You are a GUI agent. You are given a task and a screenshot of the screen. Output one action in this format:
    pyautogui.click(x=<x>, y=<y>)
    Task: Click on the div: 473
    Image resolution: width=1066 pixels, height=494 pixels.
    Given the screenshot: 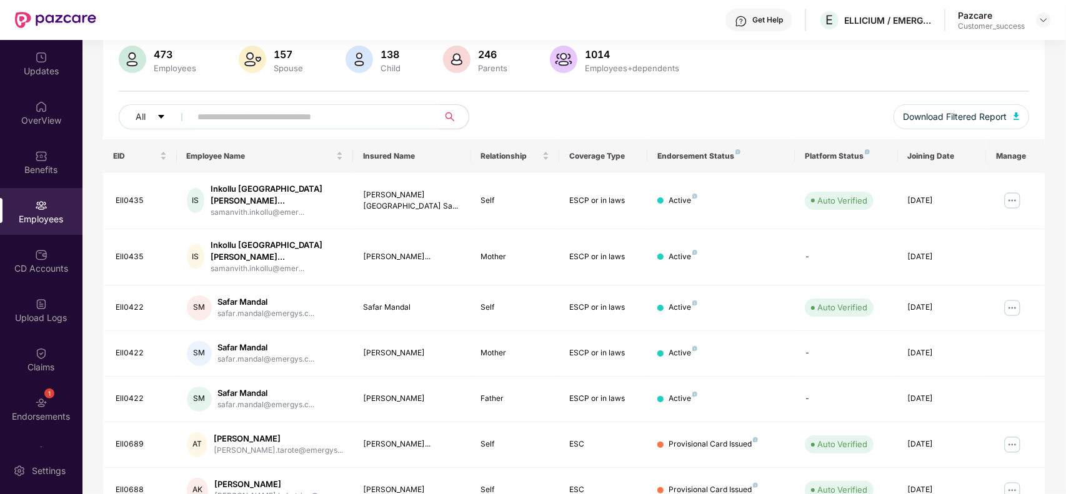 What is the action you would take?
    pyautogui.click(x=175, y=54)
    